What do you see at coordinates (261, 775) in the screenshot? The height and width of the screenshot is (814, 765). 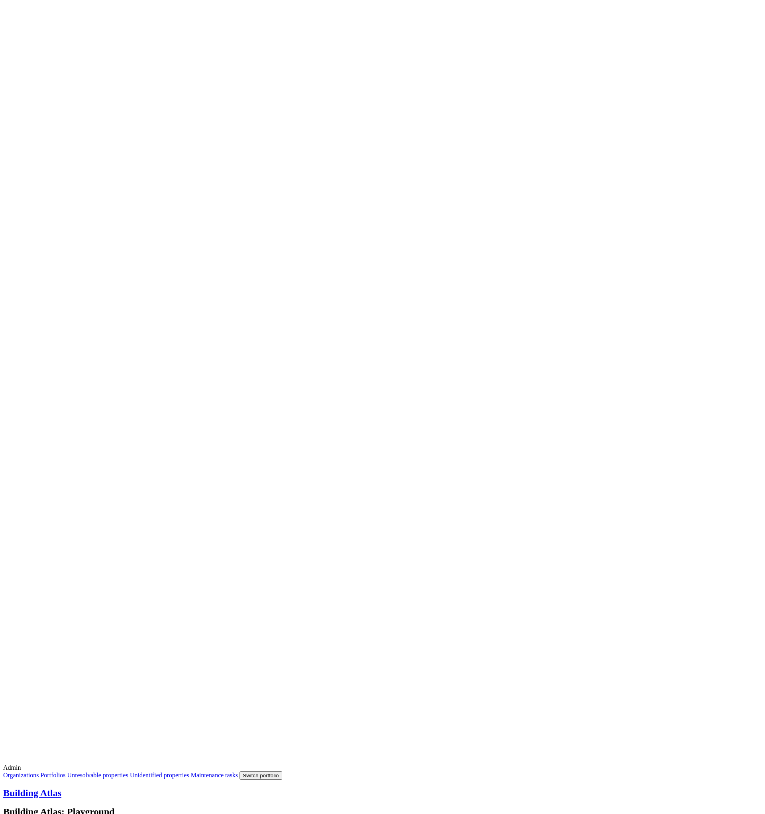 I see `button: Switch portfolio` at bounding box center [261, 775].